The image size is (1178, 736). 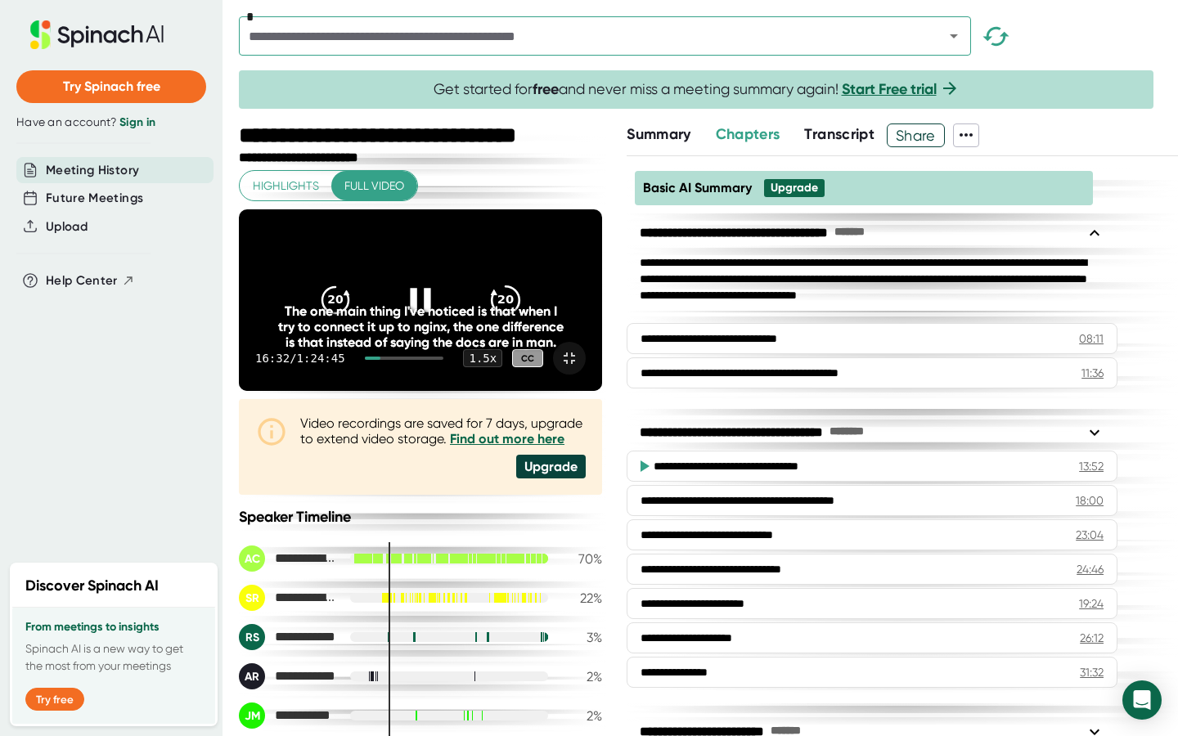 What do you see at coordinates (1092, 638) in the screenshot?
I see `div: 26:12` at bounding box center [1092, 638].